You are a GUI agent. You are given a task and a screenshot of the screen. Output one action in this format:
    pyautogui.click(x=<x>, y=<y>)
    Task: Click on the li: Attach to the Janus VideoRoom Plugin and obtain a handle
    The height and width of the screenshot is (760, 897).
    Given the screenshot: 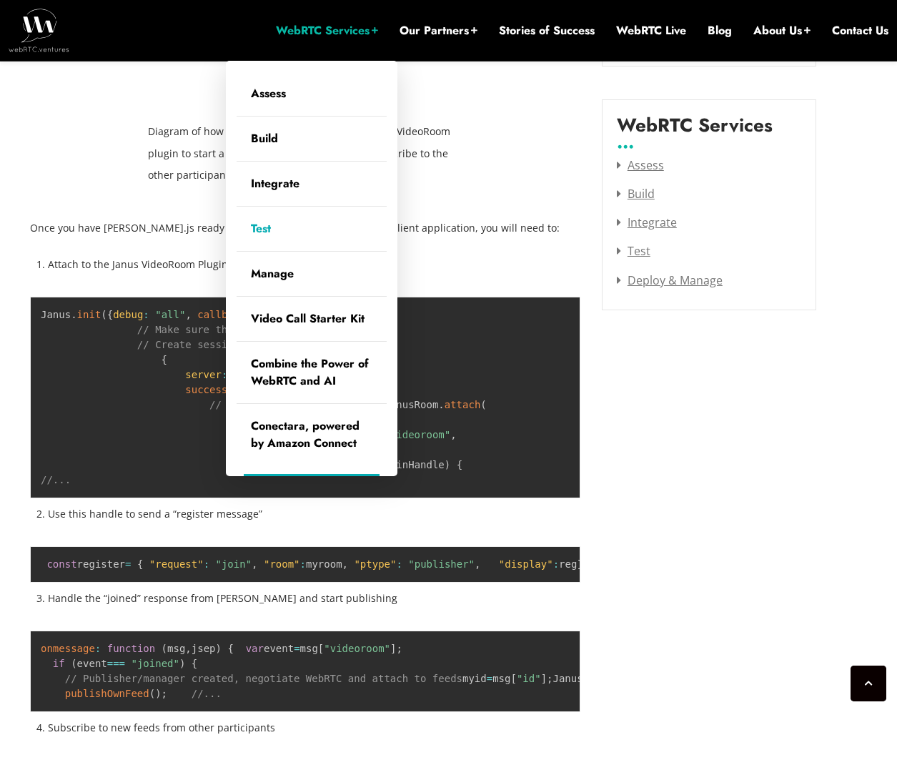 What is the action you would take?
    pyautogui.click(x=314, y=265)
    